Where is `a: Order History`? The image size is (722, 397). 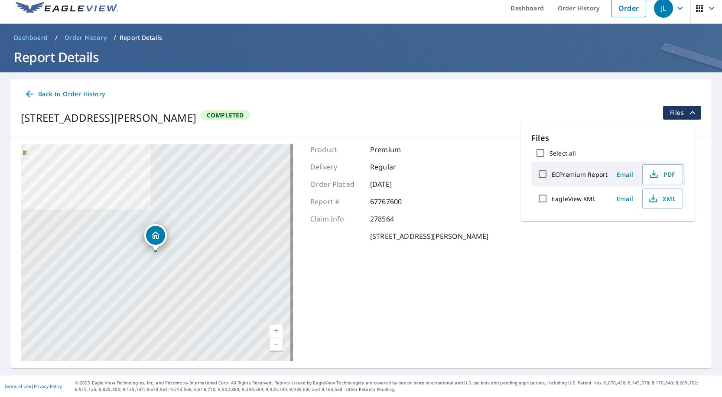
a: Order History is located at coordinates (85, 38).